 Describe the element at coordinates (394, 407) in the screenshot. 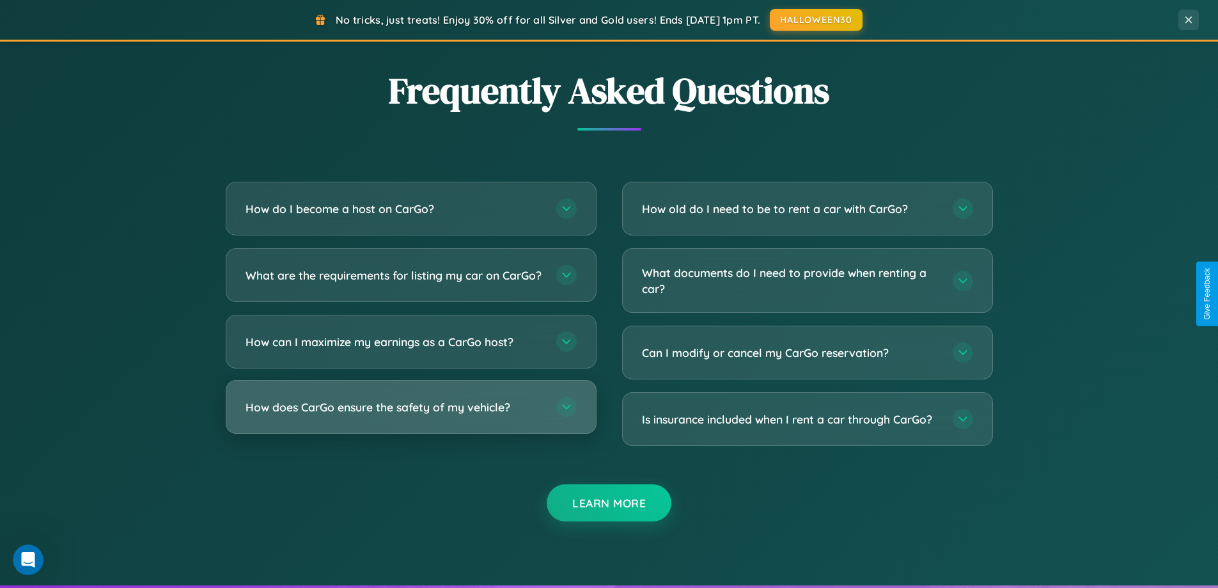

I see `h3: How does CarGo ensure the safety of my vehicle?` at that location.